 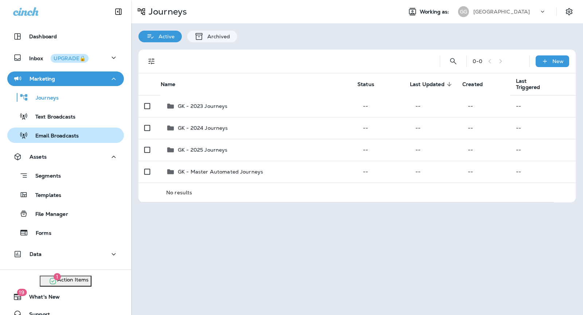 What do you see at coordinates (463, 12) in the screenshot?
I see `div: GG` at bounding box center [463, 12].